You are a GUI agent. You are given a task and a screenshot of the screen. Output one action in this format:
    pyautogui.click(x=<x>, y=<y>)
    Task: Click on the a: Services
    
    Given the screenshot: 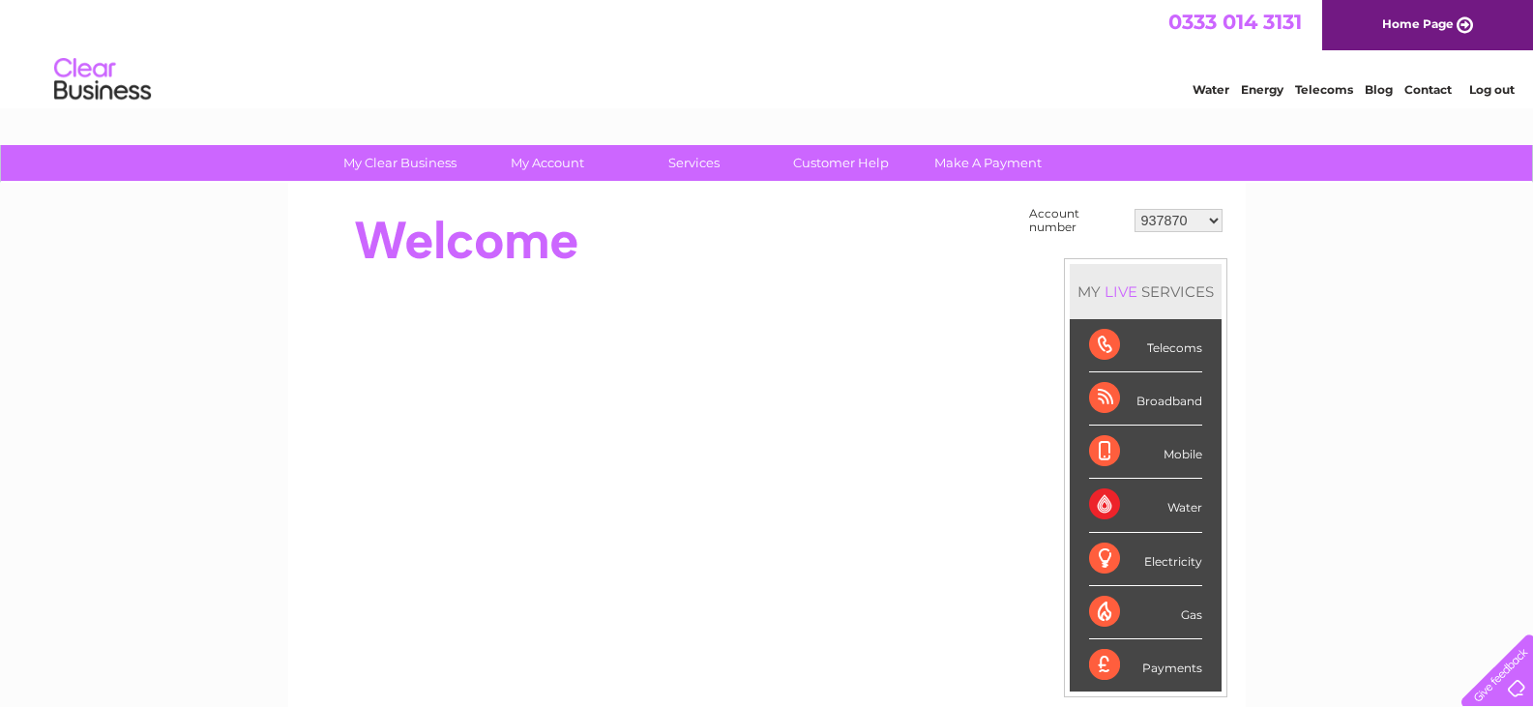 What is the action you would take?
    pyautogui.click(x=693, y=162)
    